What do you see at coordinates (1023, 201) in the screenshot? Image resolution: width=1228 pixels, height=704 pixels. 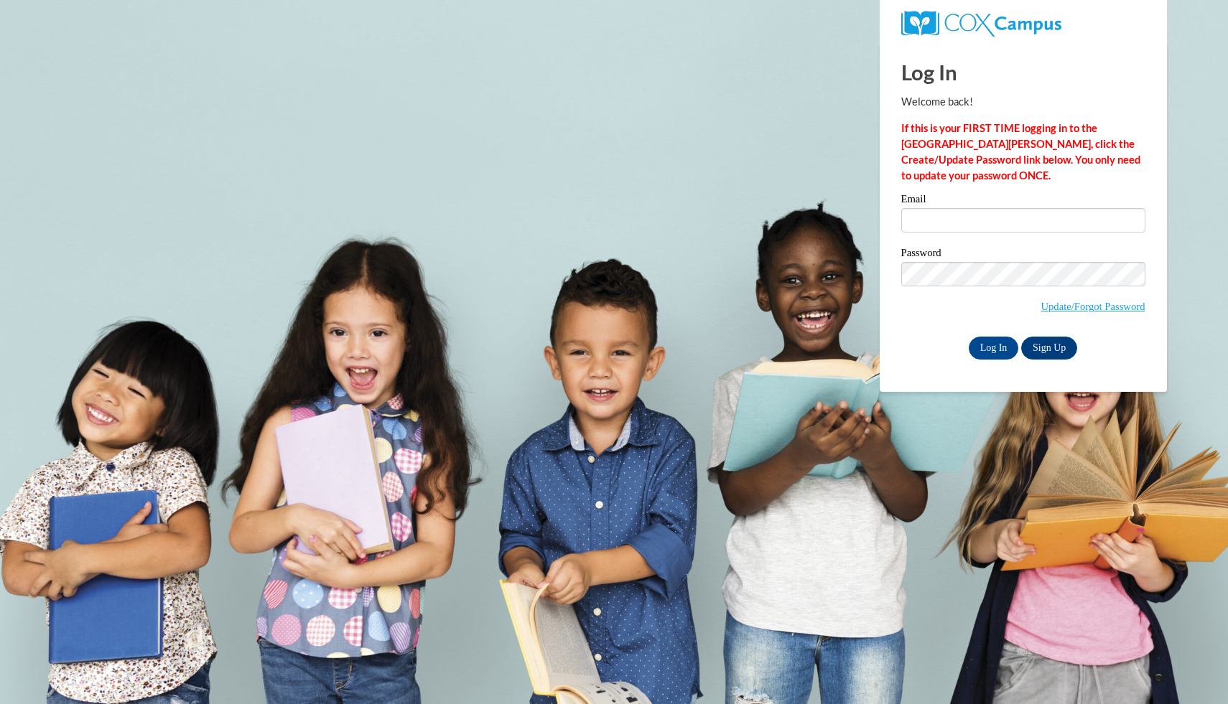 I see `label: Email` at bounding box center [1023, 201].